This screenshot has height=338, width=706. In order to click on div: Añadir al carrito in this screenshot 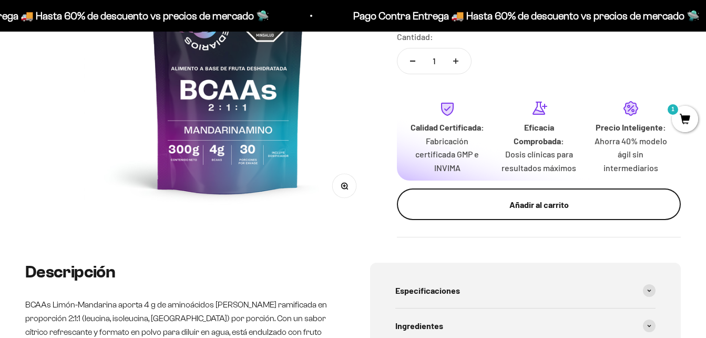, I will do `click(539, 205)`.